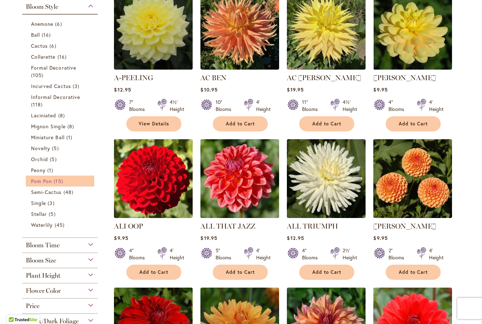 This screenshot has width=482, height=324. I want to click on div: 11" Blooms, so click(312, 106).